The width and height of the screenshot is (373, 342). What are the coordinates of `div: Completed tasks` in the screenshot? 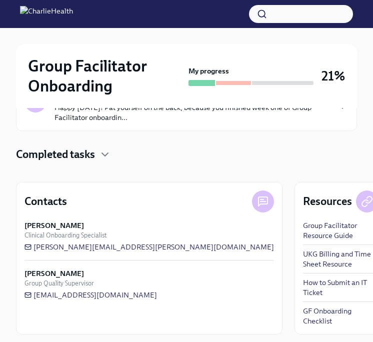 It's located at (186, 154).